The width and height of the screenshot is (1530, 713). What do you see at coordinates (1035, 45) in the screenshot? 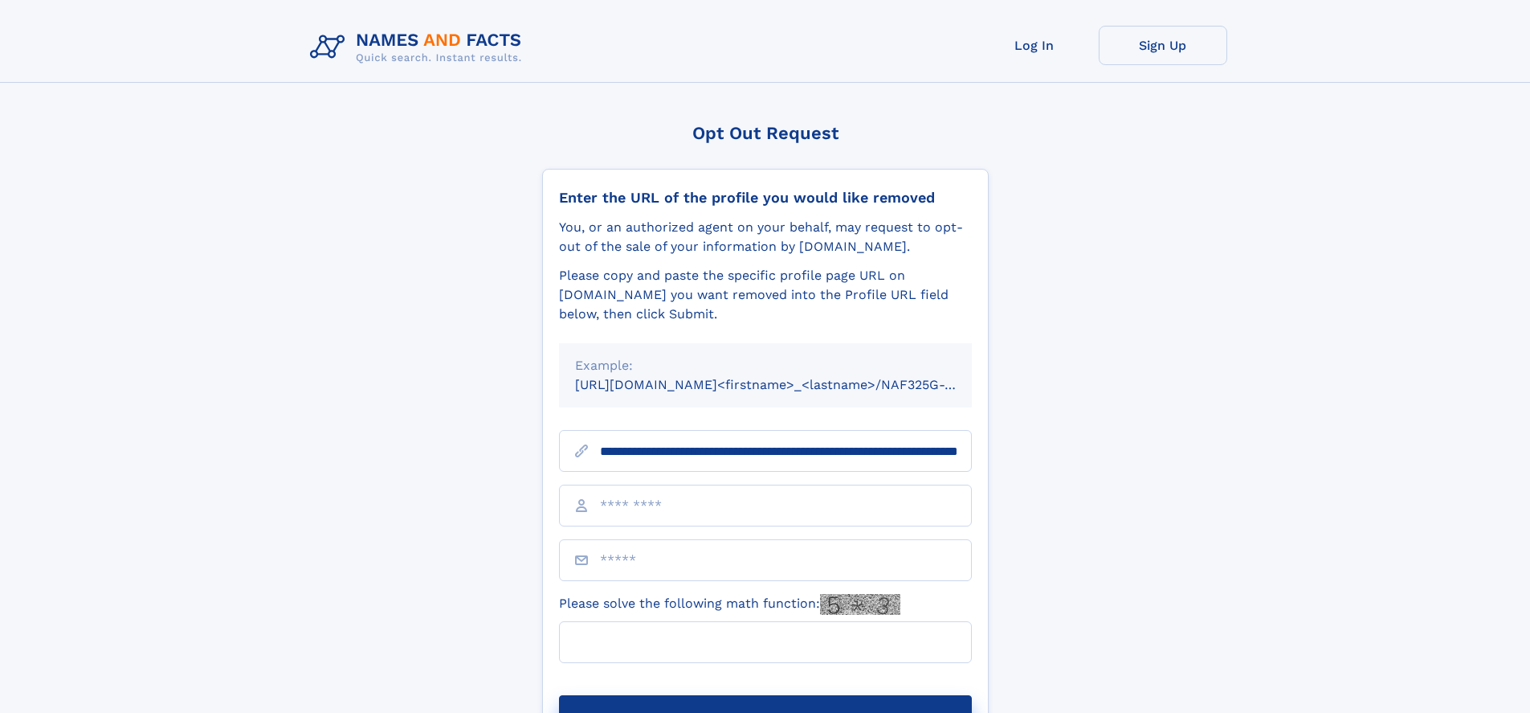
I see `a: Log In` at bounding box center [1035, 45].